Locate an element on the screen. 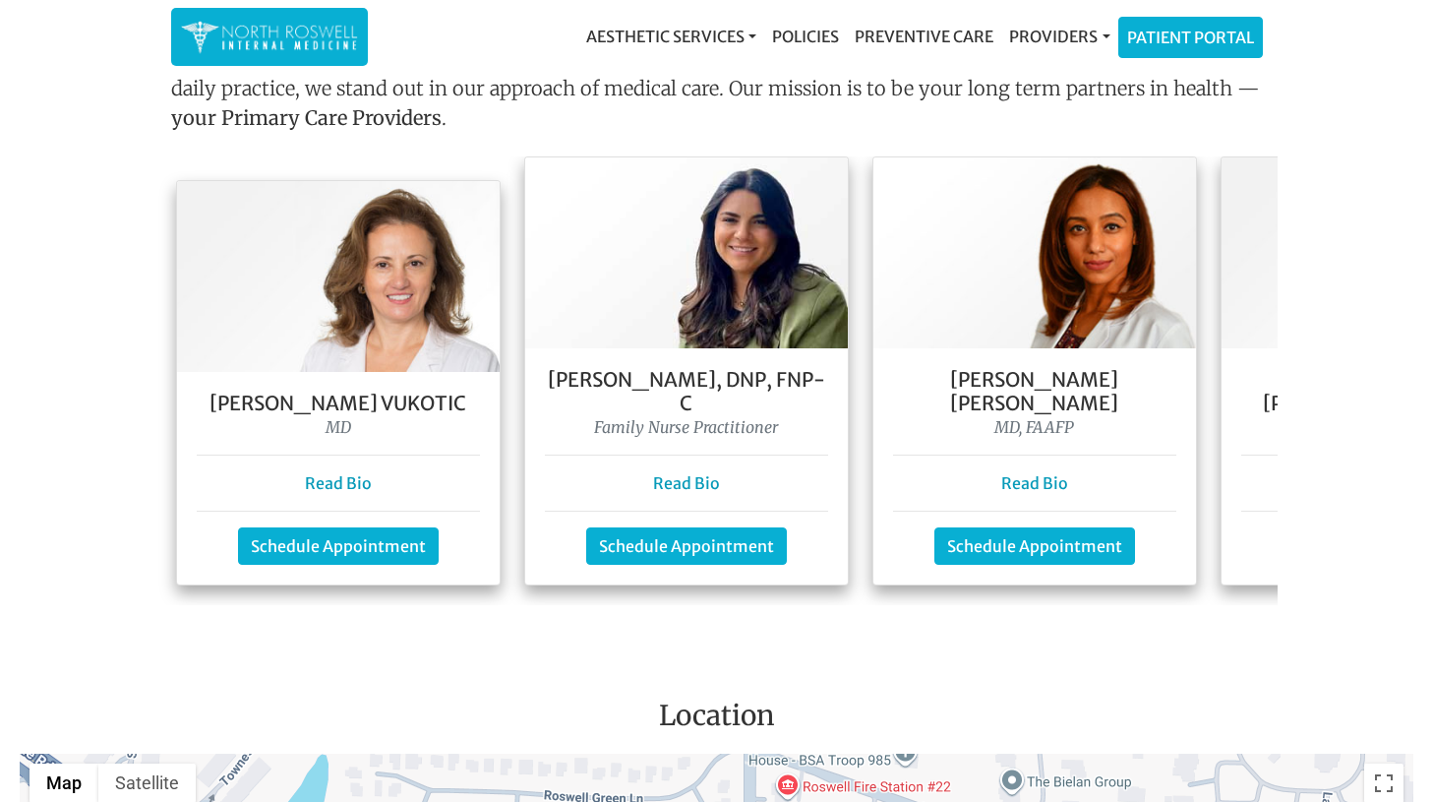  h3: Location is located at coordinates (716, 720).